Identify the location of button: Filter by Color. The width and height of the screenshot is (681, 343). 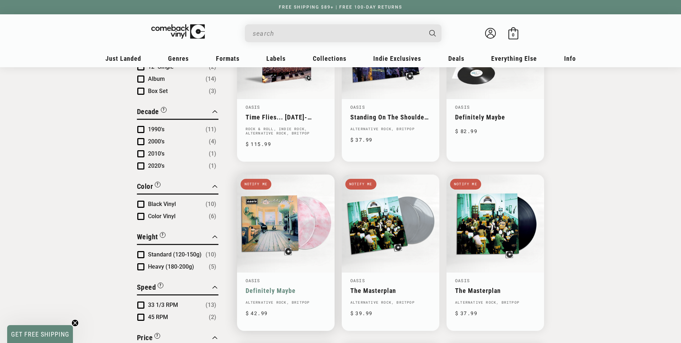
(149, 187).